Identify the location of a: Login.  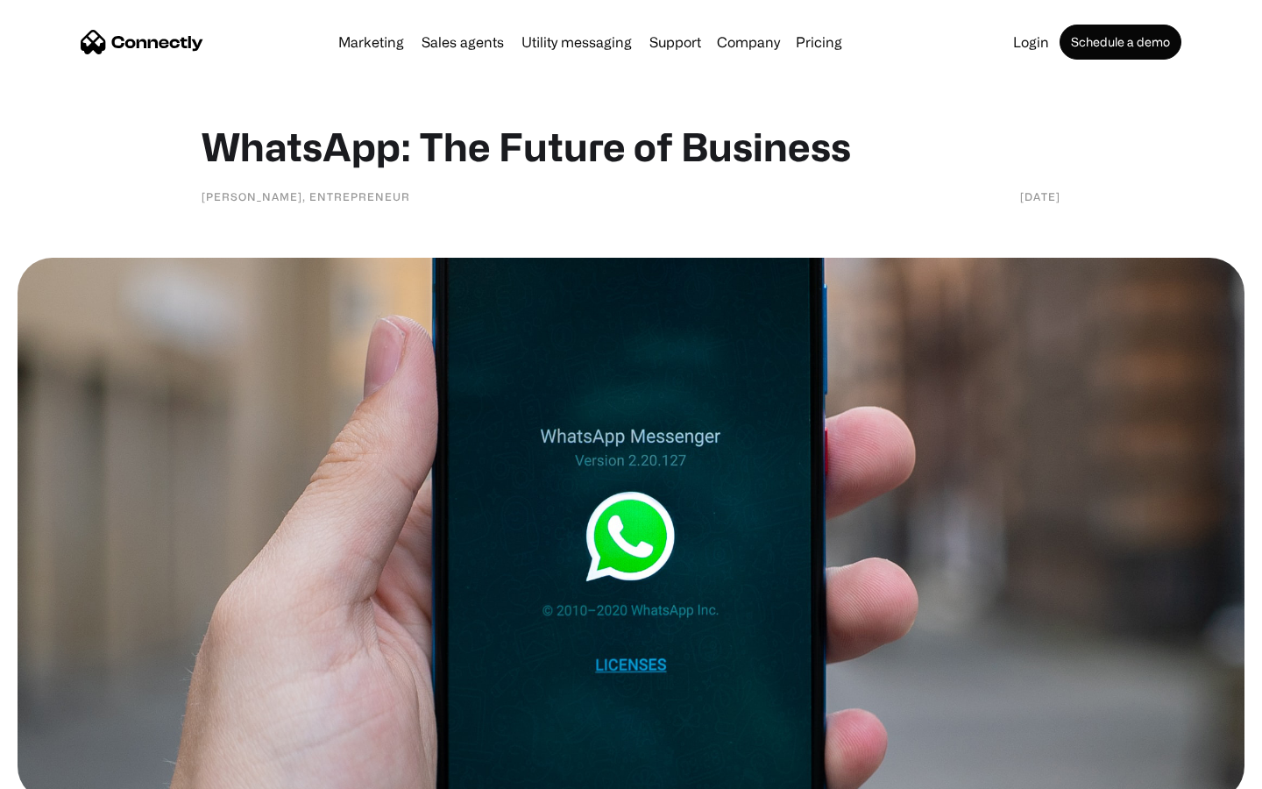
(1031, 42).